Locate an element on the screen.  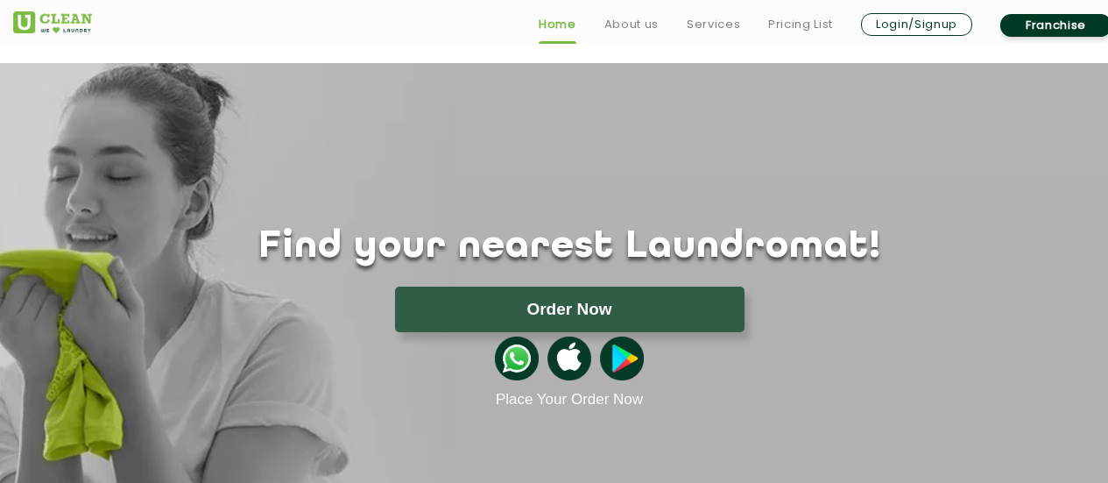
img: whatsappicon.png is located at coordinates (517, 358).